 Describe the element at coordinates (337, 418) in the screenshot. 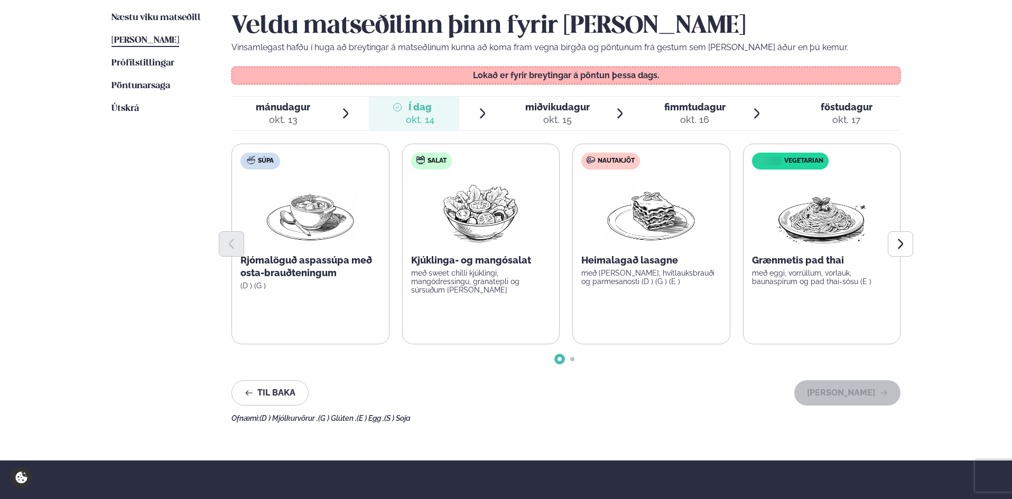

I see `span: (G ) Glúten ,` at that location.